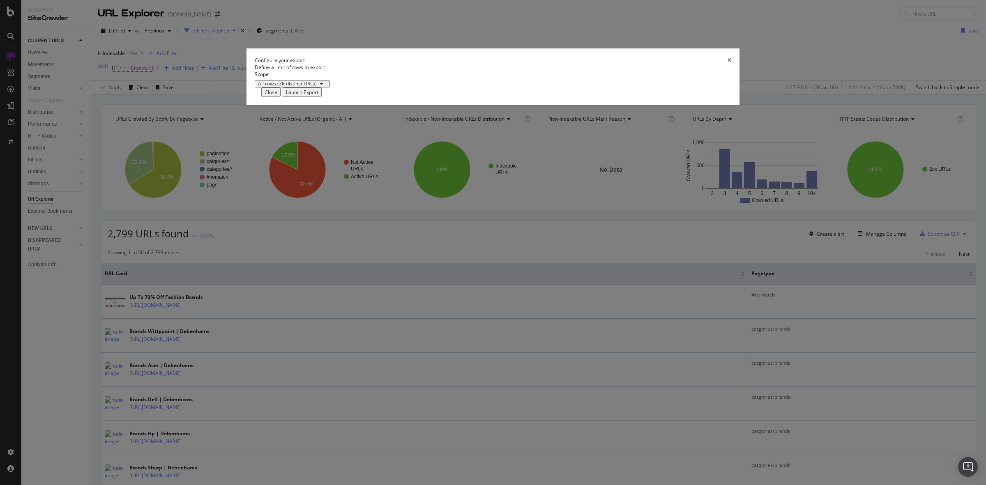 The width and height of the screenshot is (986, 485). I want to click on div: Launch Export, so click(302, 92).